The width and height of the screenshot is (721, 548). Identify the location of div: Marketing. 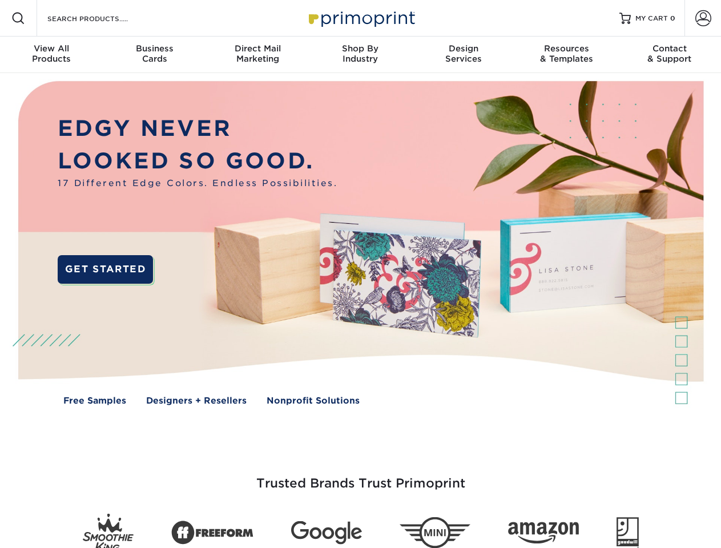
(258, 54).